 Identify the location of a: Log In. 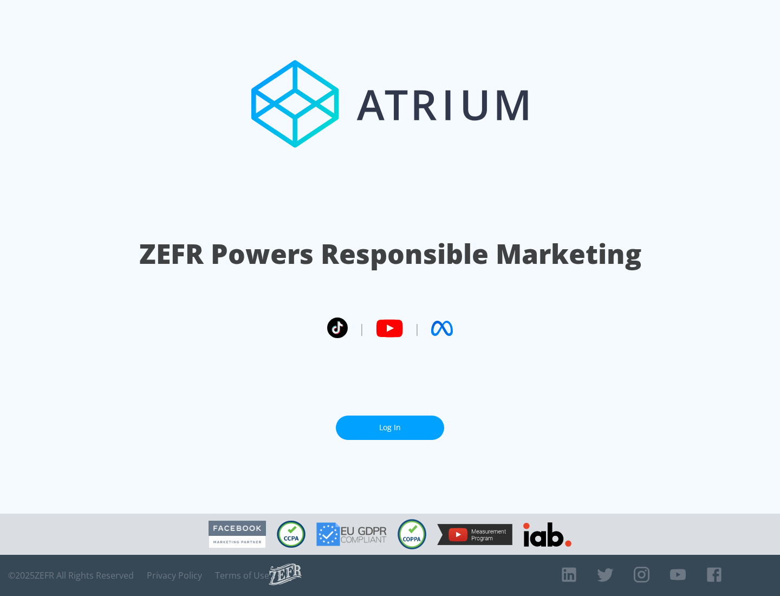
(390, 428).